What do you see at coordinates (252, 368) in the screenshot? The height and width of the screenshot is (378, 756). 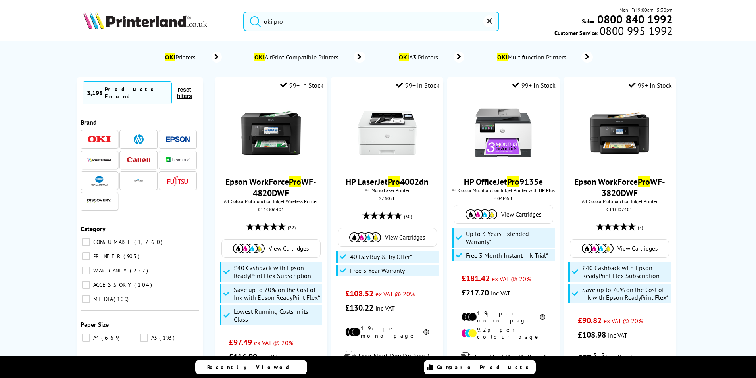 I see `span: Recently Viewed` at bounding box center [252, 368].